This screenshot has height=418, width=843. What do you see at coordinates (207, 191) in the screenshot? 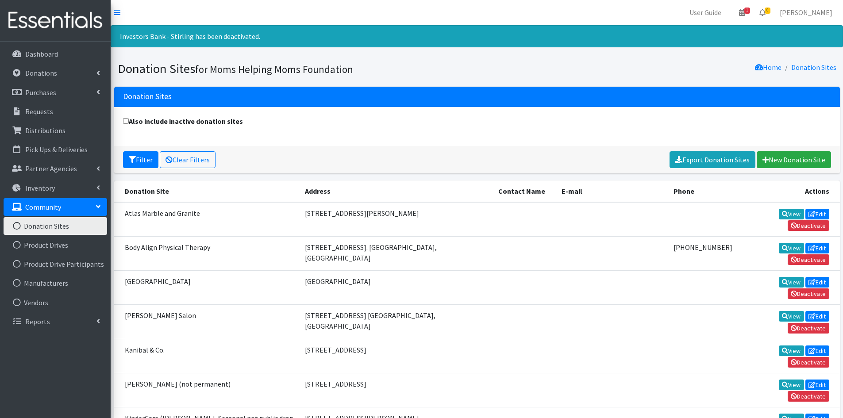
I see `th: Donation Site` at bounding box center [207, 191].